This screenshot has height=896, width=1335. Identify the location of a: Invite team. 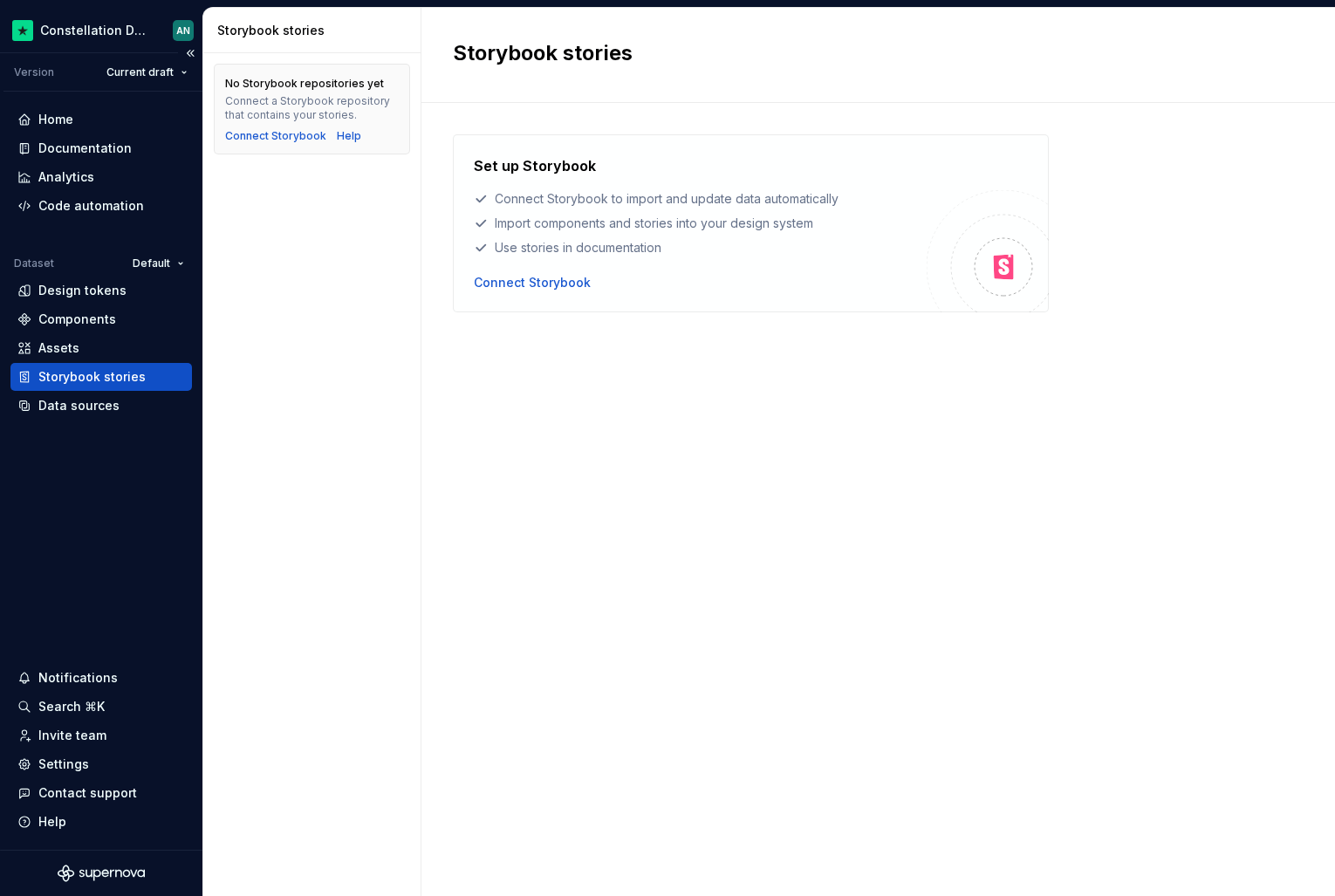
(101, 736).